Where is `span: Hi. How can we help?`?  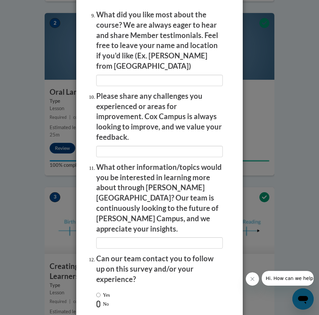 span: Hi. How can we help? is located at coordinates (29, 7).